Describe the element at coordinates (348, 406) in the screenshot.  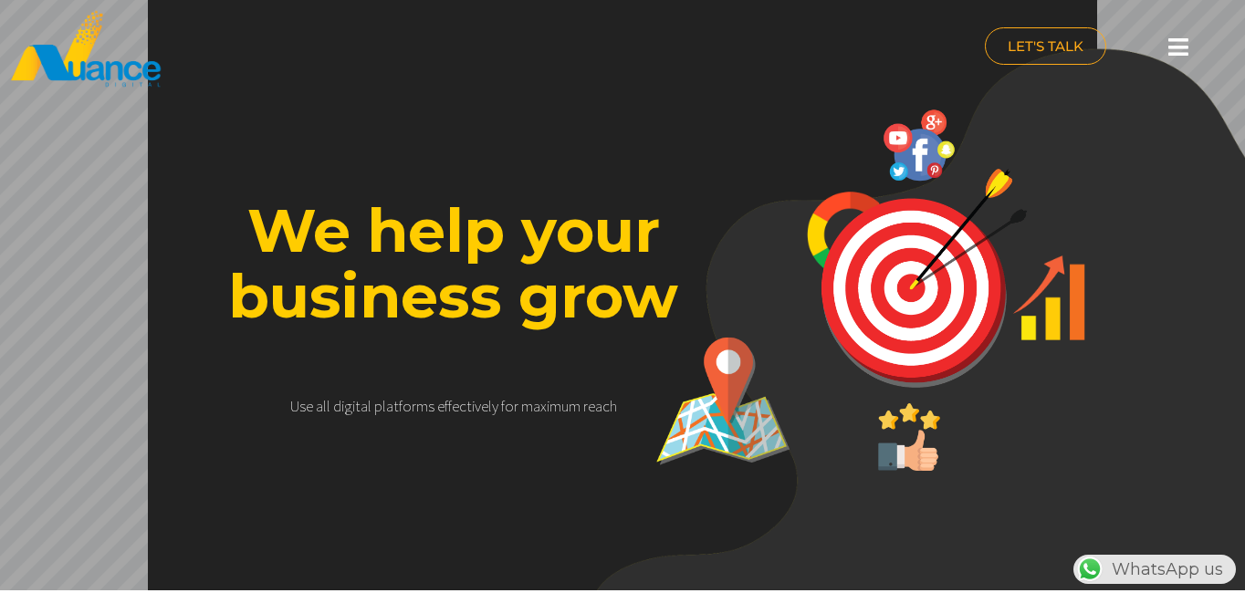
I see `div: g` at that location.